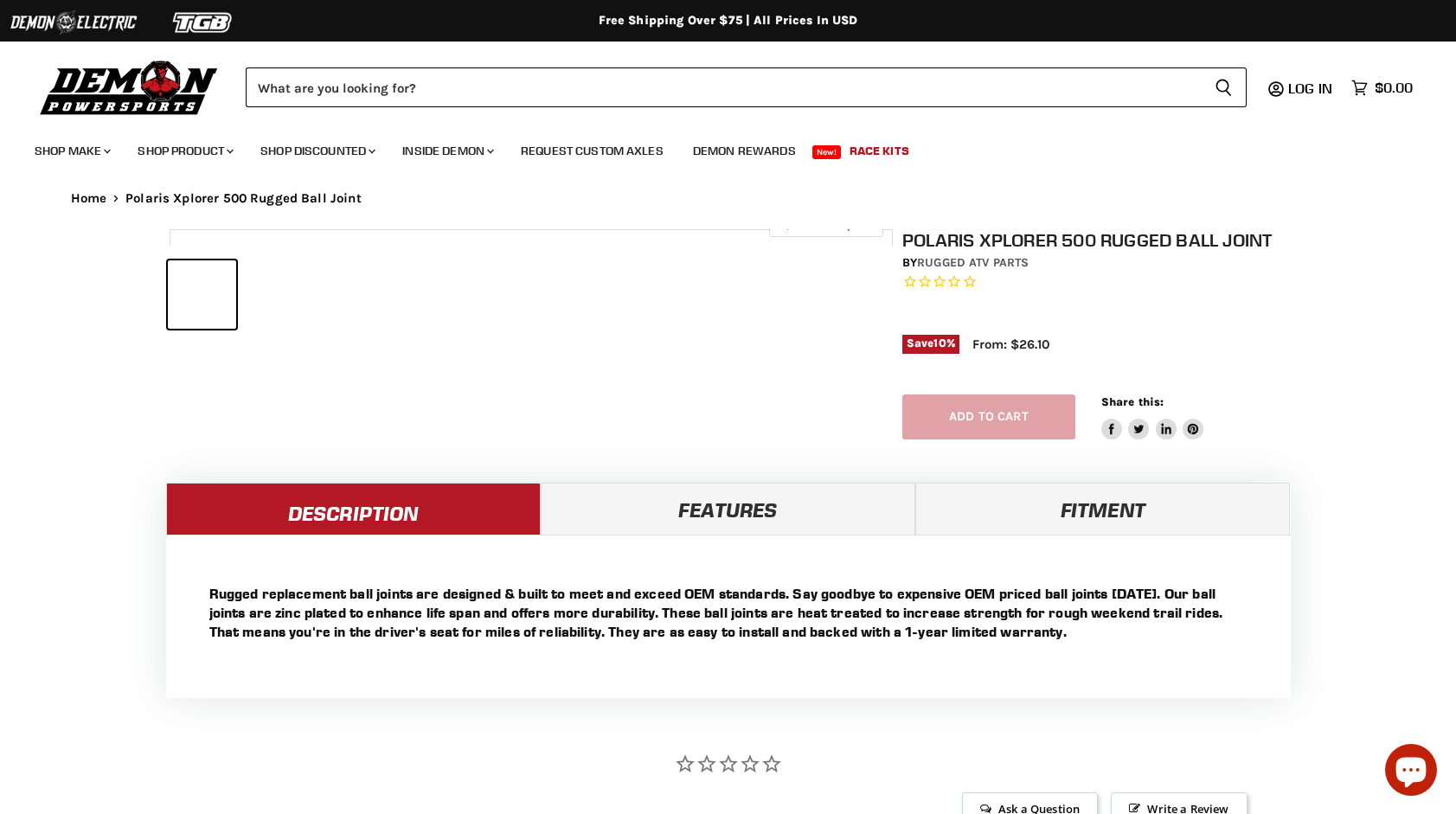 The height and width of the screenshot is (814, 1456). Describe the element at coordinates (728, 198) in the screenshot. I see `nav: Breadcrumbs` at that location.